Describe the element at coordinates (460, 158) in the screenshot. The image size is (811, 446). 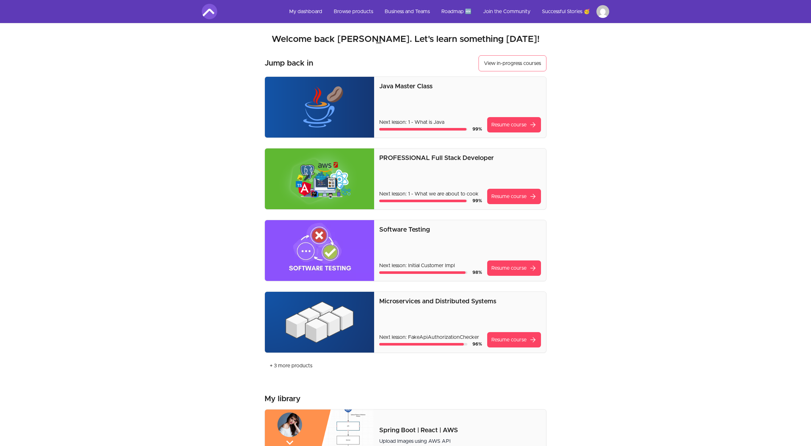
I see `p: PROFESSIONAL Full Stack Developer` at that location.